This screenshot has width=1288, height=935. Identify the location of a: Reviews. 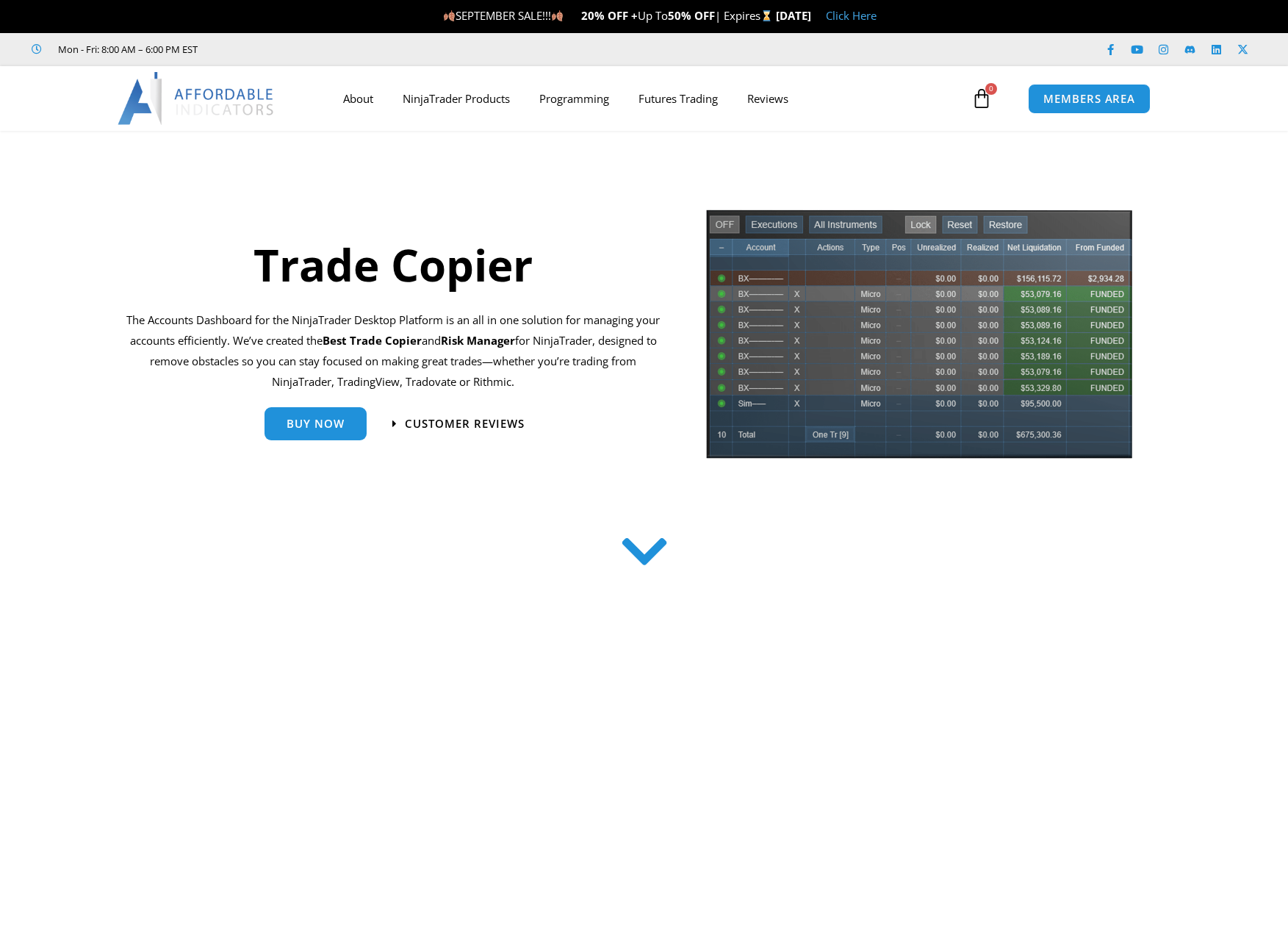
(768, 98).